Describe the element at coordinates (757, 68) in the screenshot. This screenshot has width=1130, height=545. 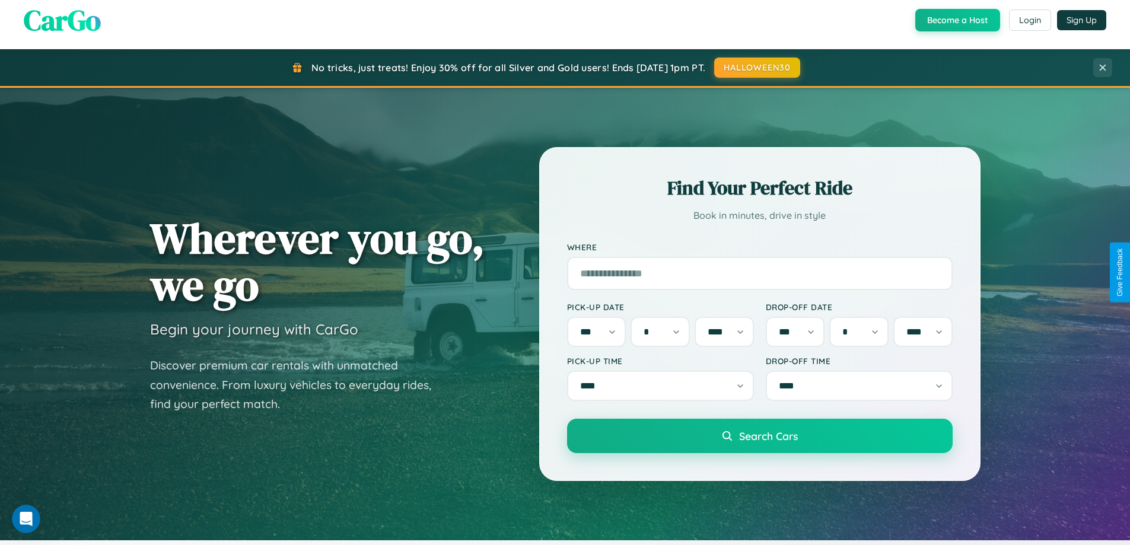
I see `button: HALLOWEEN30` at that location.